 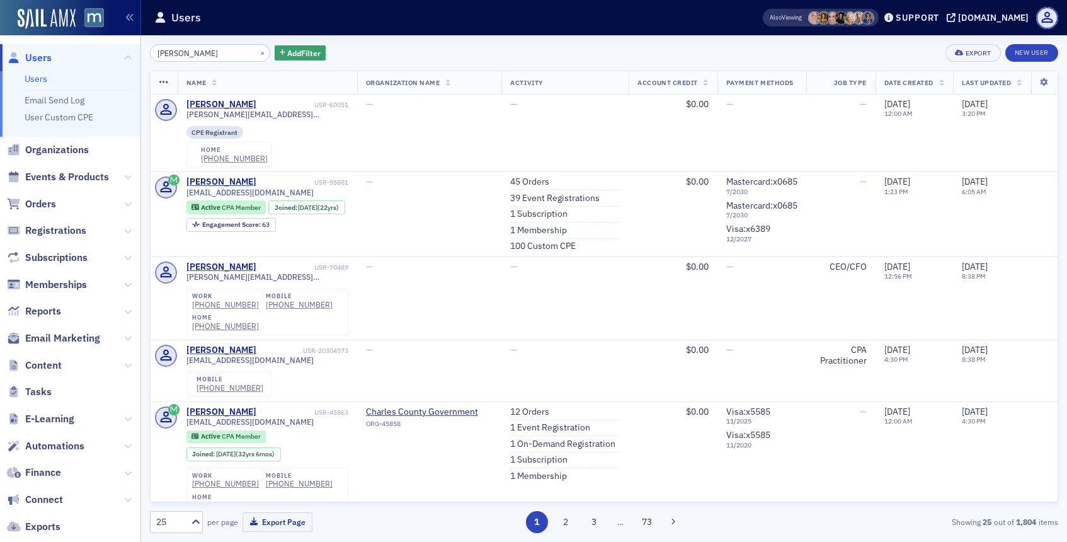 I want to click on a: Content, so click(x=34, y=365).